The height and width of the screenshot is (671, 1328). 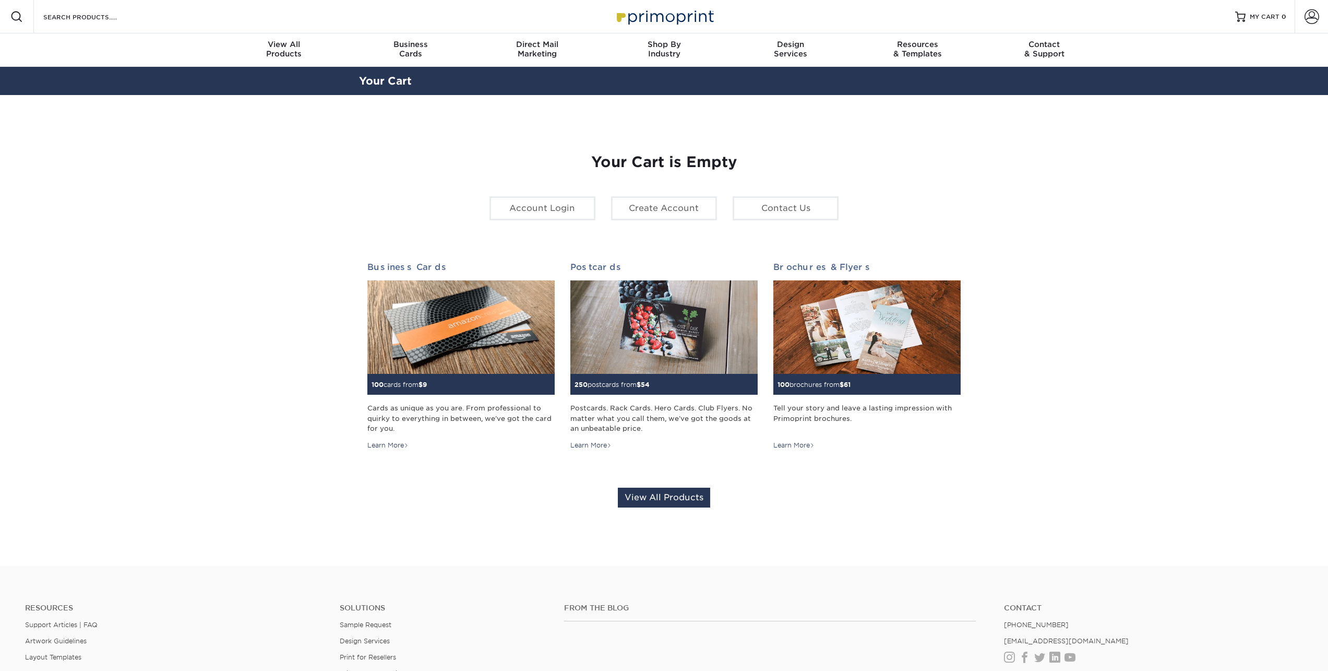 What do you see at coordinates (461, 267) in the screenshot?
I see `h2: Business Cards` at bounding box center [461, 267].